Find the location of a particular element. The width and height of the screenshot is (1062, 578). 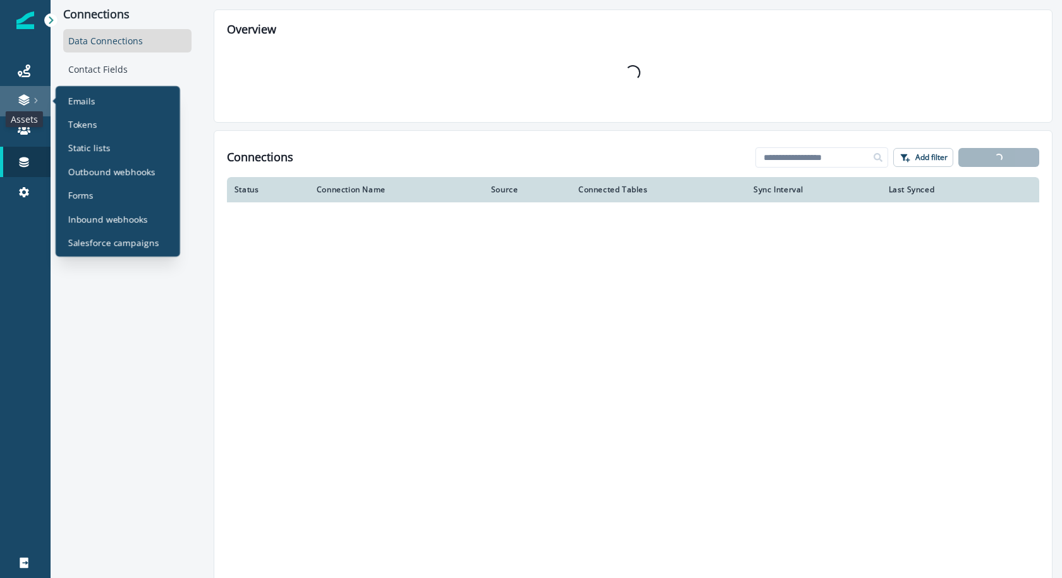

h2: Overview is located at coordinates (633, 30).